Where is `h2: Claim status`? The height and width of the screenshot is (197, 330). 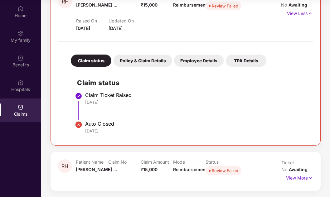 h2: Claim status is located at coordinates (192, 83).